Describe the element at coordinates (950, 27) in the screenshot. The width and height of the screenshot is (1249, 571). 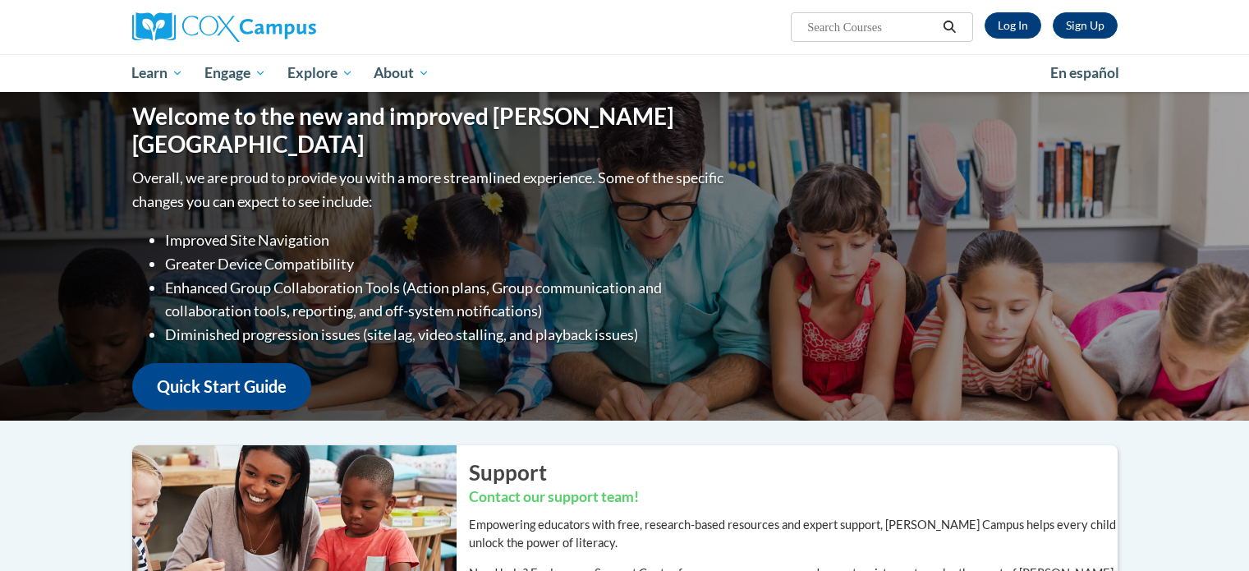
I see `button: Search` at that location.